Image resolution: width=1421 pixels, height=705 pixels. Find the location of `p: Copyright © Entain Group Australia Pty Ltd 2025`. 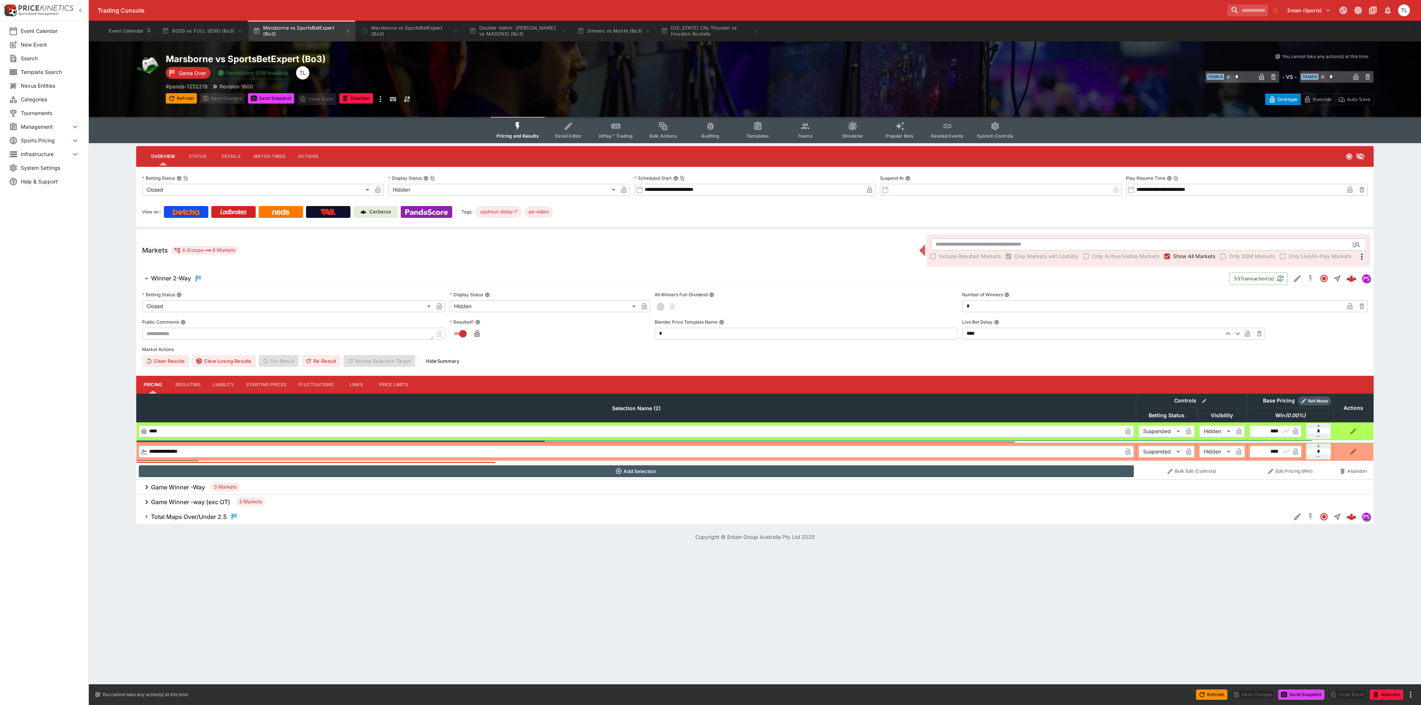

p: Copyright © Entain Group Australia Pty Ltd 2025 is located at coordinates (755, 537).